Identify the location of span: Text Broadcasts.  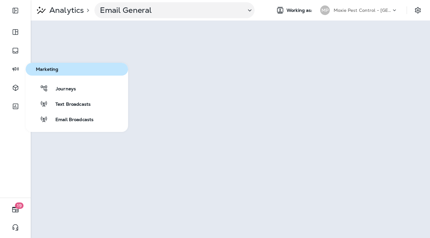
(69, 104).